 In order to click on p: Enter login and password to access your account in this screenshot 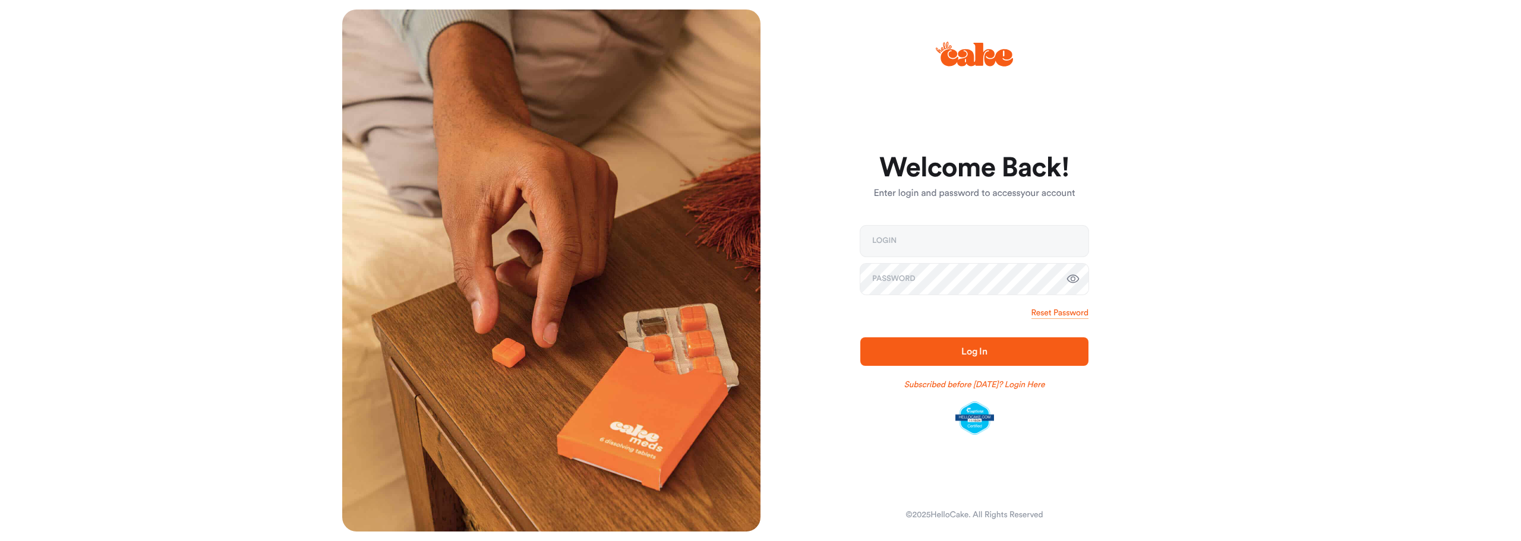, I will do `click(974, 194)`.